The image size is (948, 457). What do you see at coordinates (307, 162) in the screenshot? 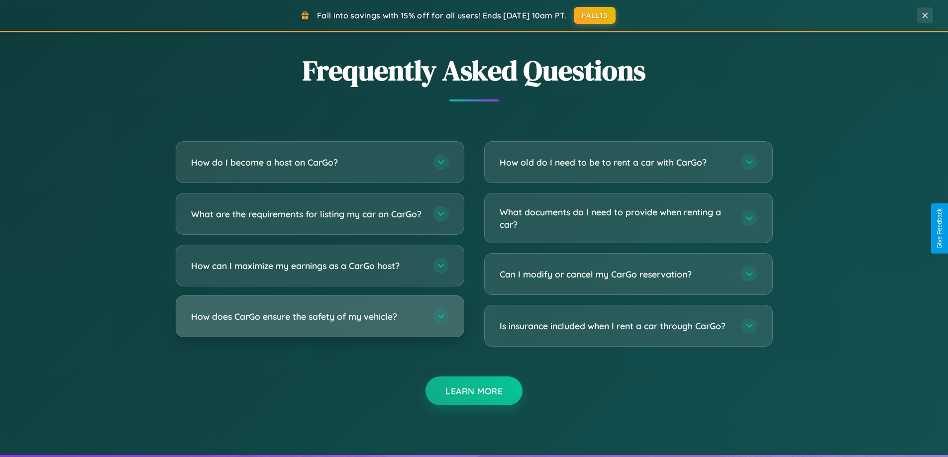
I see `h3: How do I become a host on CarGo?` at bounding box center [307, 162].